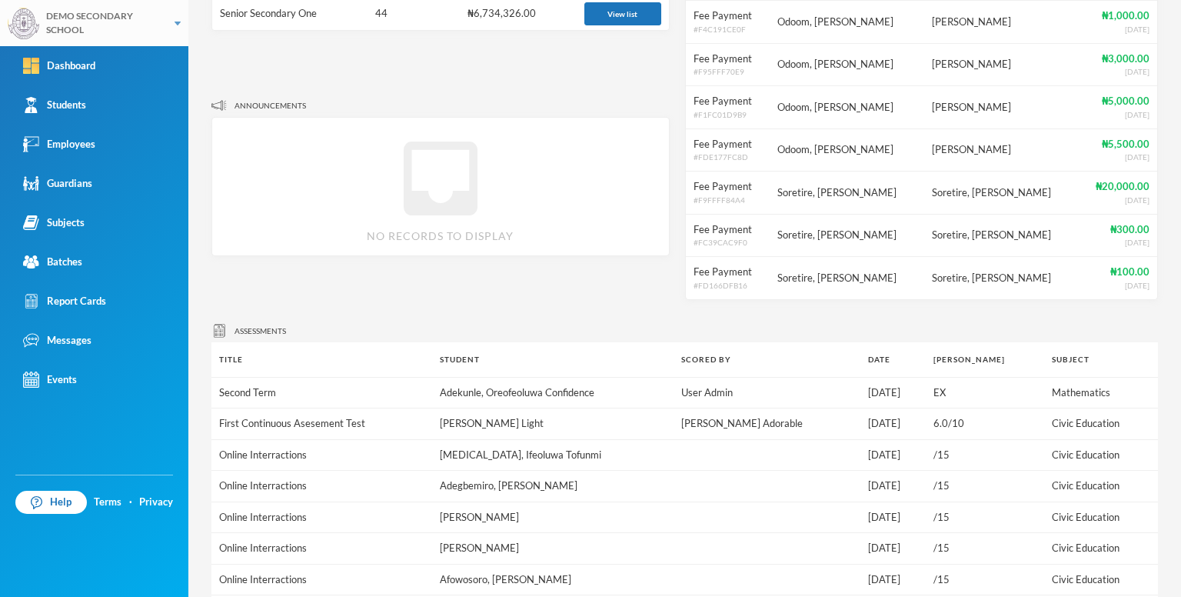 Image resolution: width=1181 pixels, height=597 pixels. I want to click on strong: ₦1,000.00, so click(1126, 15).